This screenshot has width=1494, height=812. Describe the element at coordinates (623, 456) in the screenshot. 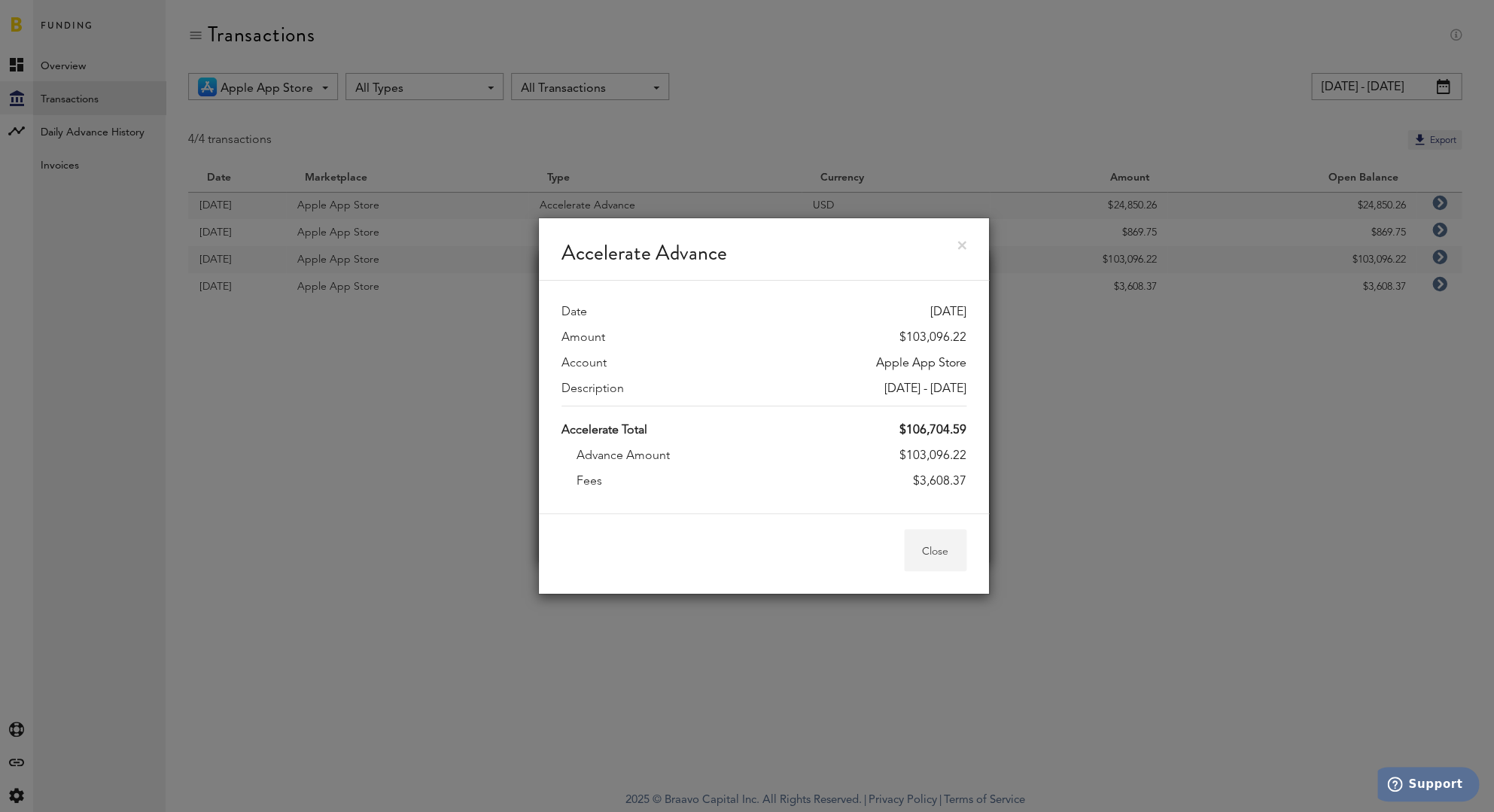

I see `label: Advance Amount` at that location.